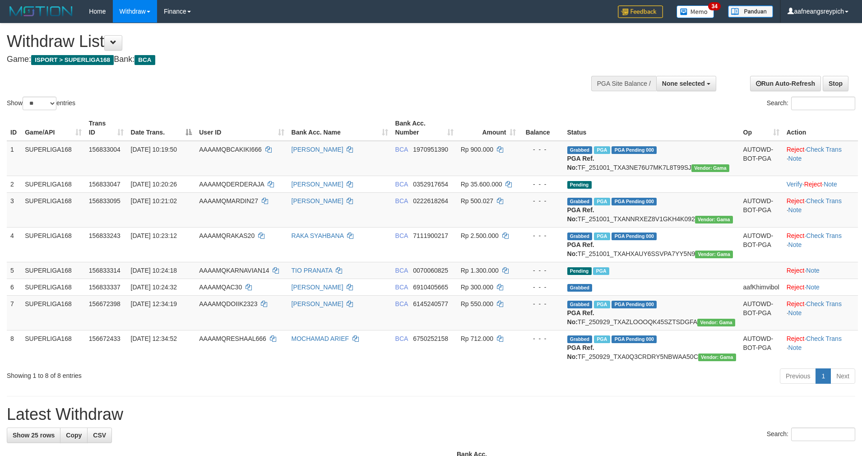 This screenshot has height=456, width=862. What do you see at coordinates (340, 128) in the screenshot?
I see `th: Bank Acc. Name: activate to sort column ascending` at bounding box center [340, 128].